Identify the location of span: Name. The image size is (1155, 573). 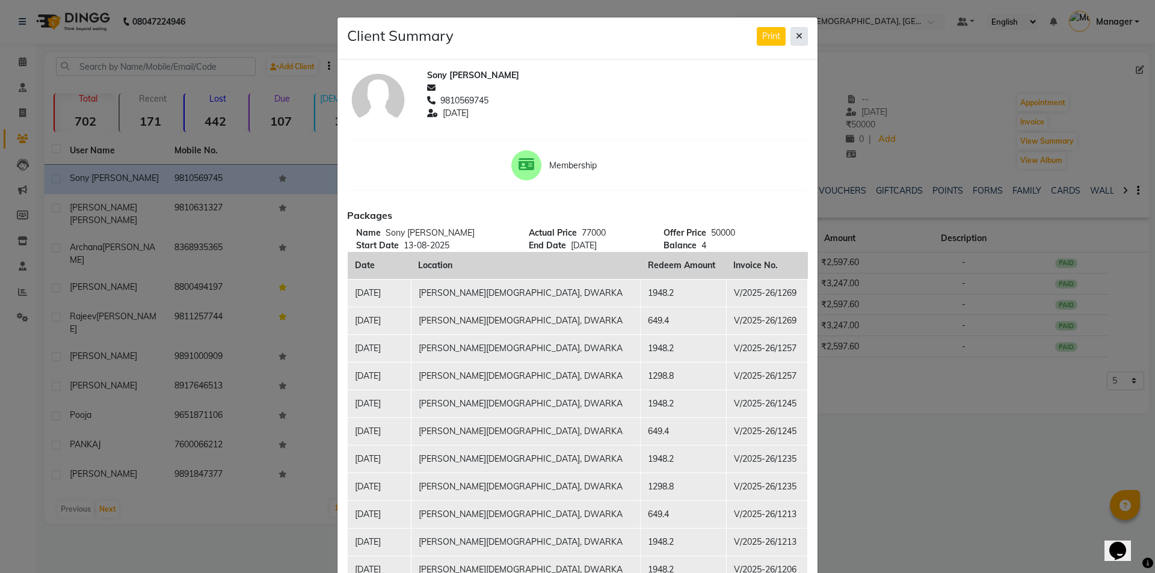
(368, 233).